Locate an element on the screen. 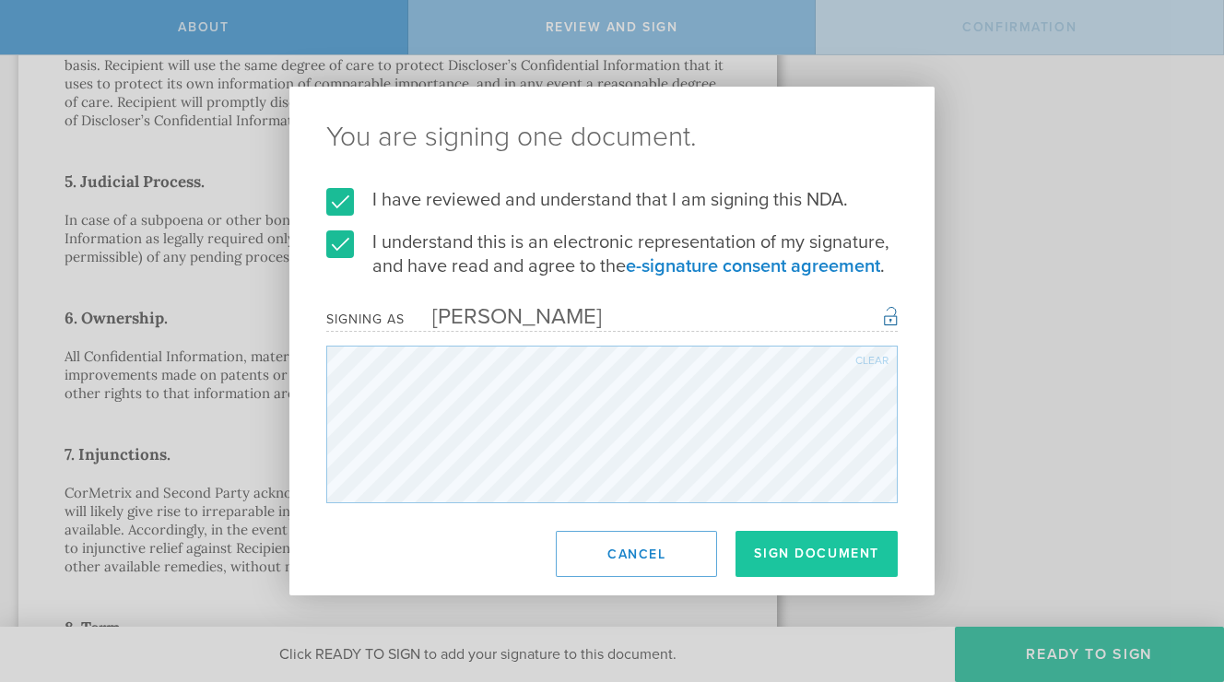  ng-pluralize: You are signing one document. is located at coordinates (612, 137).